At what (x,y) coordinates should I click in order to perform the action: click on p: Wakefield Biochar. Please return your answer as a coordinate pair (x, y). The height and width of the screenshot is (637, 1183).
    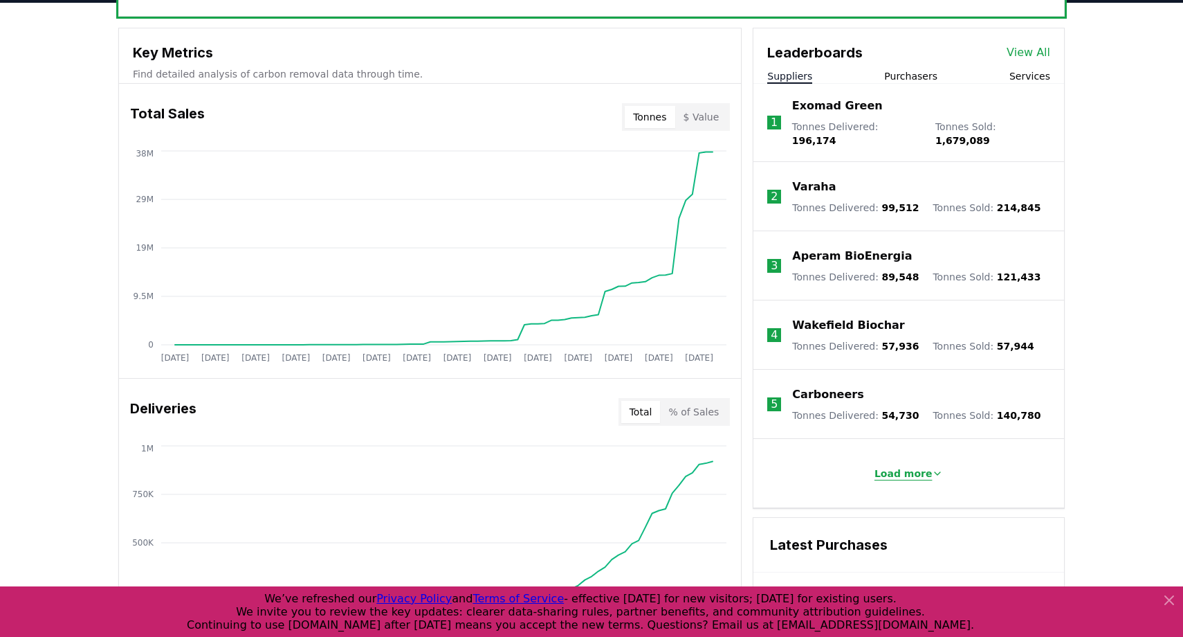
    Looking at the image, I should click on (848, 325).